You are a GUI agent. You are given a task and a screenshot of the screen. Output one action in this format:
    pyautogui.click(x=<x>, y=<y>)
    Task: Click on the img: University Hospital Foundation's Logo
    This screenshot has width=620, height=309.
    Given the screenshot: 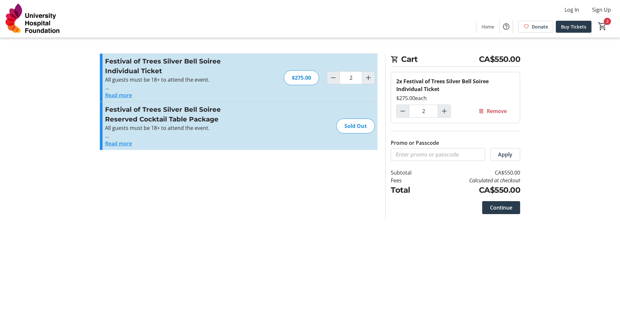 What is the action you would take?
    pyautogui.click(x=33, y=19)
    